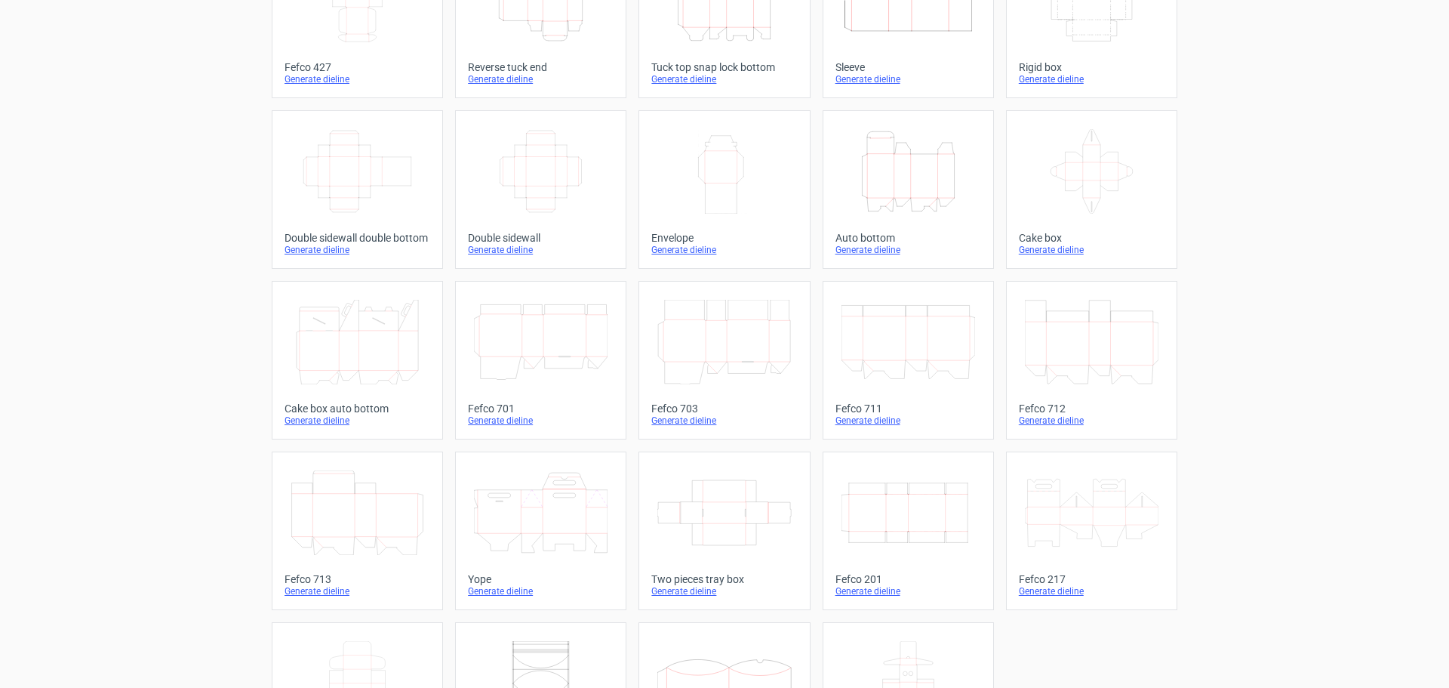 This screenshot has width=1449, height=688. I want to click on div: Fefco 713, so click(357, 579).